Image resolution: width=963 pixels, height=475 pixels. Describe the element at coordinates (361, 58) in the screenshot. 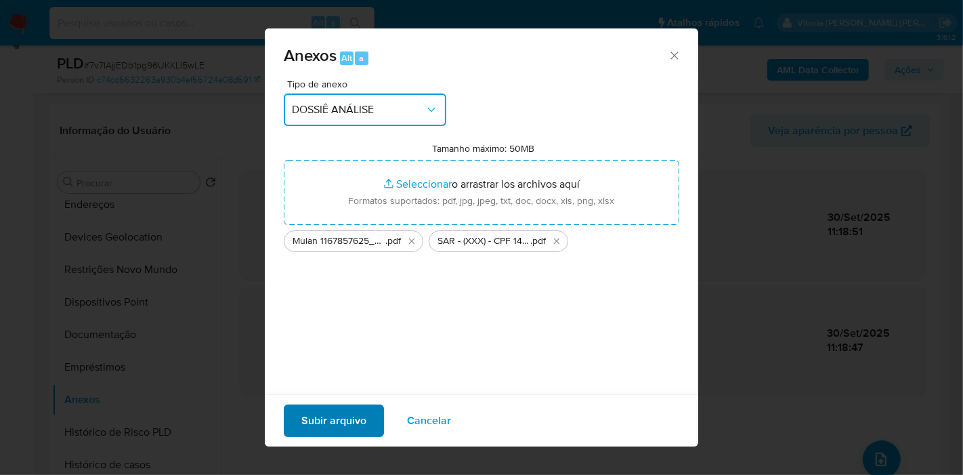

I see `span: a` at that location.